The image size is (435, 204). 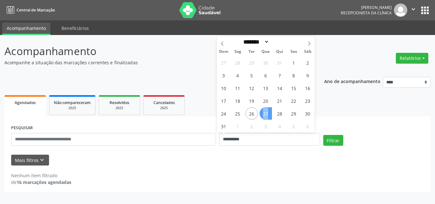 What do you see at coordinates (308, 52) in the screenshot?
I see `span: Sáb` at bounding box center [308, 52].